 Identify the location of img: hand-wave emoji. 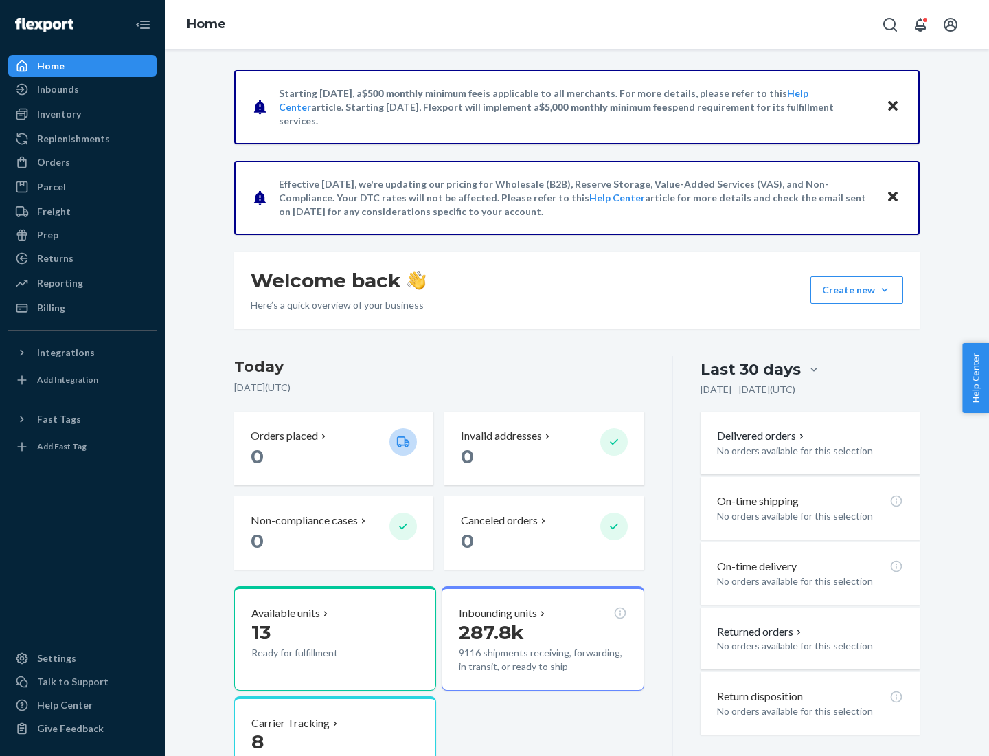
(416, 280).